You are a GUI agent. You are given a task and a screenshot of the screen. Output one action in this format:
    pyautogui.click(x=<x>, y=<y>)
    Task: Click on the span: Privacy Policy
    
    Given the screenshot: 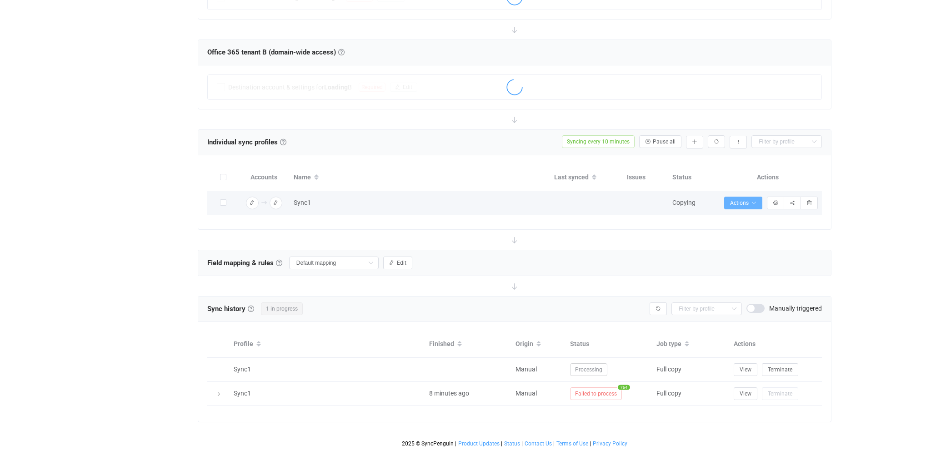 What is the action you would take?
    pyautogui.click(x=610, y=444)
    